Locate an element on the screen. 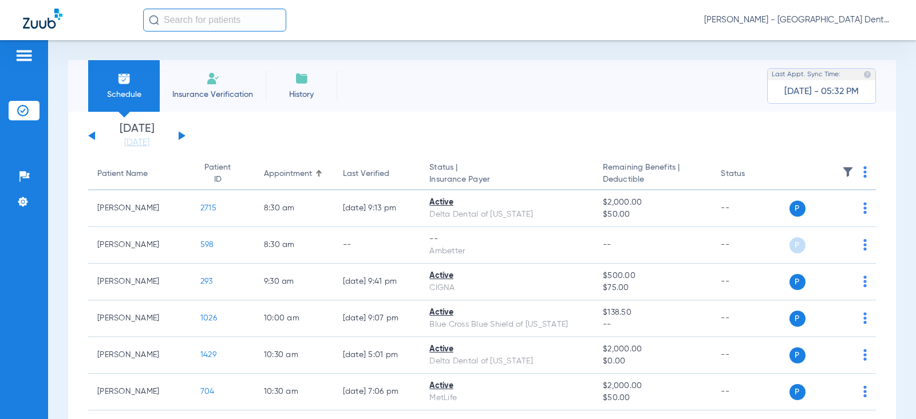 The width and height of the screenshot is (916, 419). img: filter.svg is located at coordinates (848, 172).